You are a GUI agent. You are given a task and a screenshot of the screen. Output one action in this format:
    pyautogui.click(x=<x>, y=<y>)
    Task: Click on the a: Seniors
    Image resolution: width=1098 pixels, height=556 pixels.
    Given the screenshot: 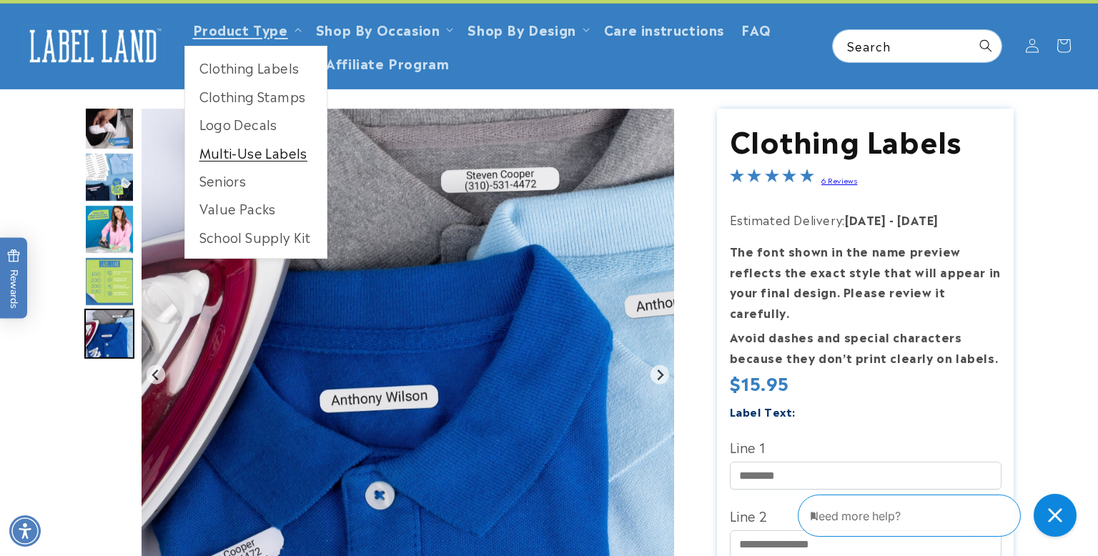 What is the action you would take?
    pyautogui.click(x=256, y=180)
    